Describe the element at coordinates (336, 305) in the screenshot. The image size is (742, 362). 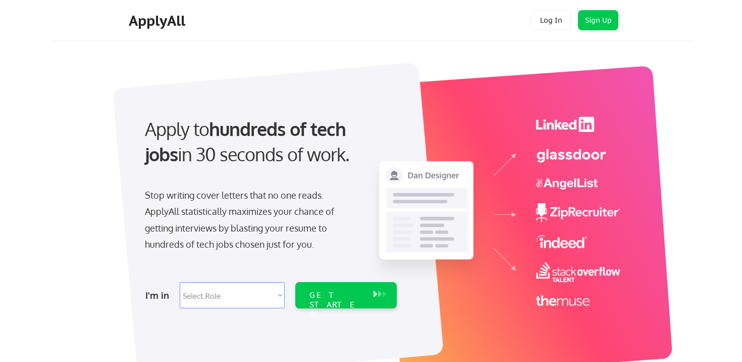
I see `div: GET STARTED` at that location.